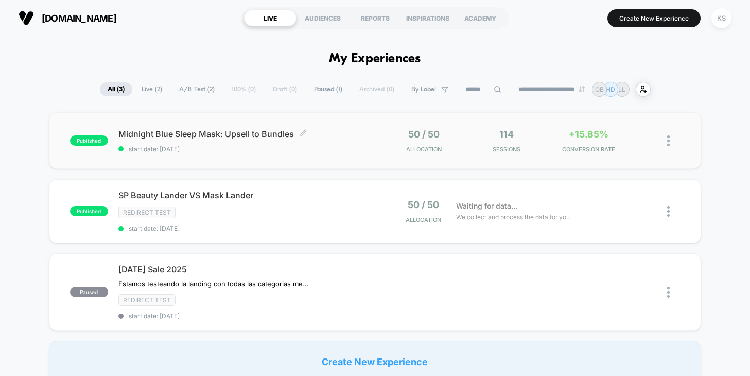 The image size is (750, 376). What do you see at coordinates (246, 134) in the screenshot?
I see `span: Midnight Blue Sleep Mask: Upsell to Bundles` at bounding box center [246, 134].